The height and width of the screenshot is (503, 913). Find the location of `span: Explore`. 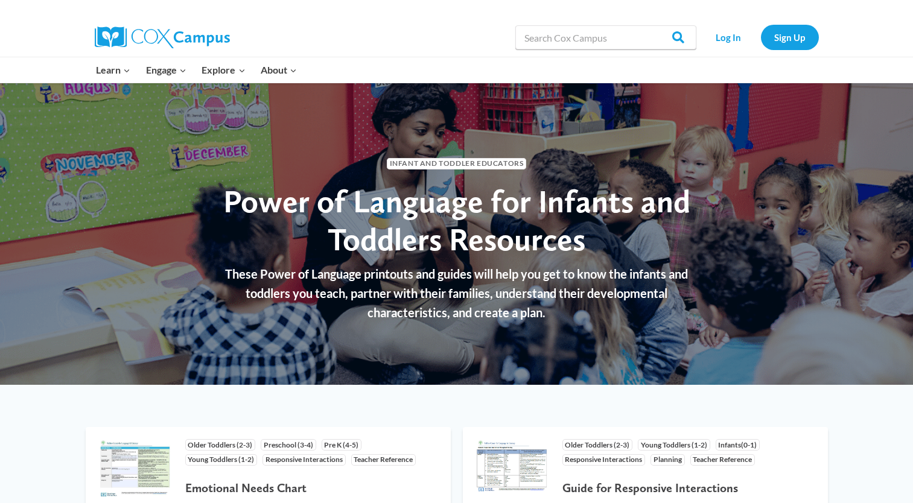

span: Explore is located at coordinates (223, 70).